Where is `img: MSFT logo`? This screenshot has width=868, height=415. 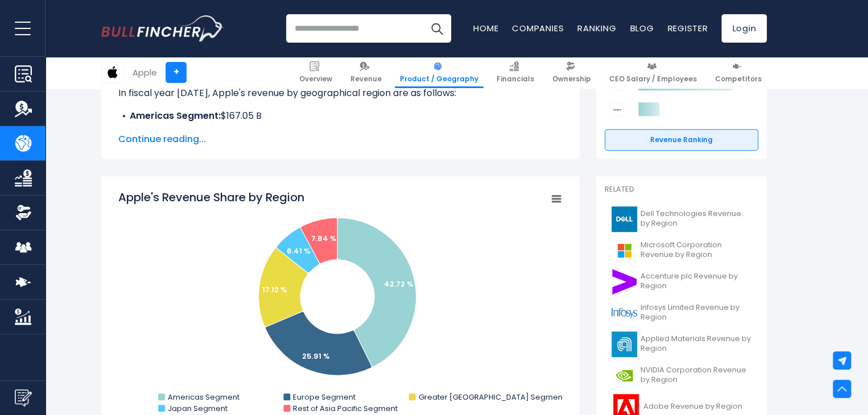
img: MSFT logo is located at coordinates (624, 250).